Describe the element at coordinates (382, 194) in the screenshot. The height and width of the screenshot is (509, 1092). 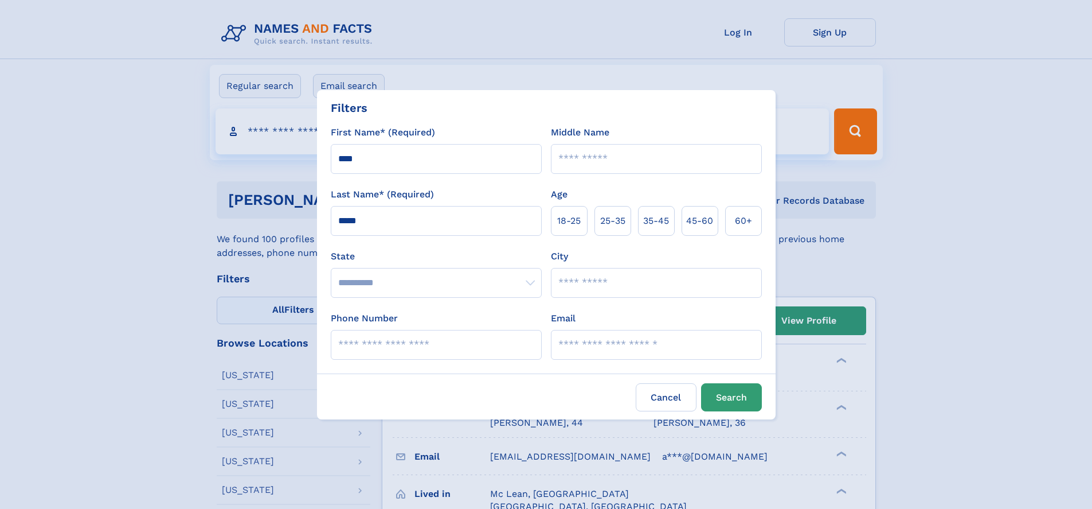
I see `label: Last Name* (Required)` at that location.